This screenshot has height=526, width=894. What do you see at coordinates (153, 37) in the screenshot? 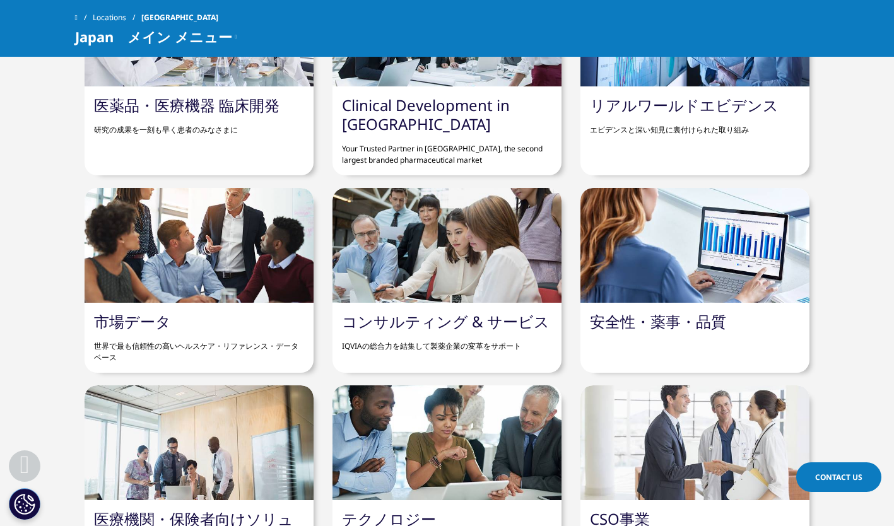
I see `span: Japan メイン メニュー` at bounding box center [153, 37].